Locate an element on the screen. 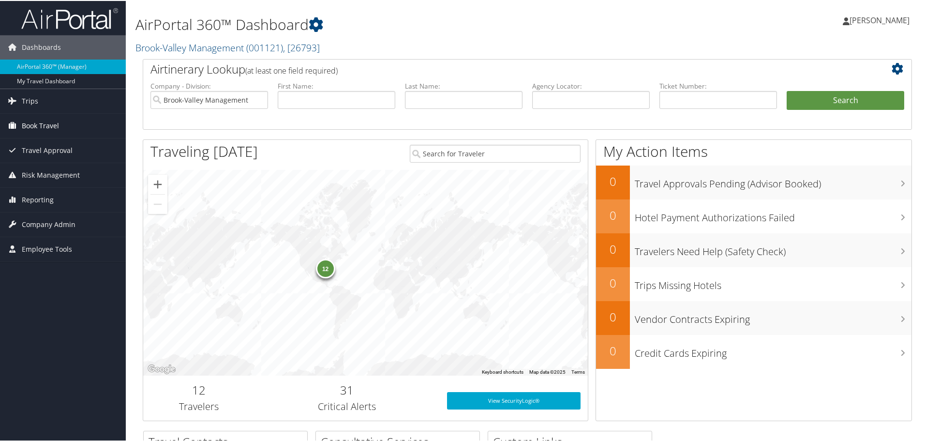 The height and width of the screenshot is (441, 925). button: Zoom in is located at coordinates (158, 183).